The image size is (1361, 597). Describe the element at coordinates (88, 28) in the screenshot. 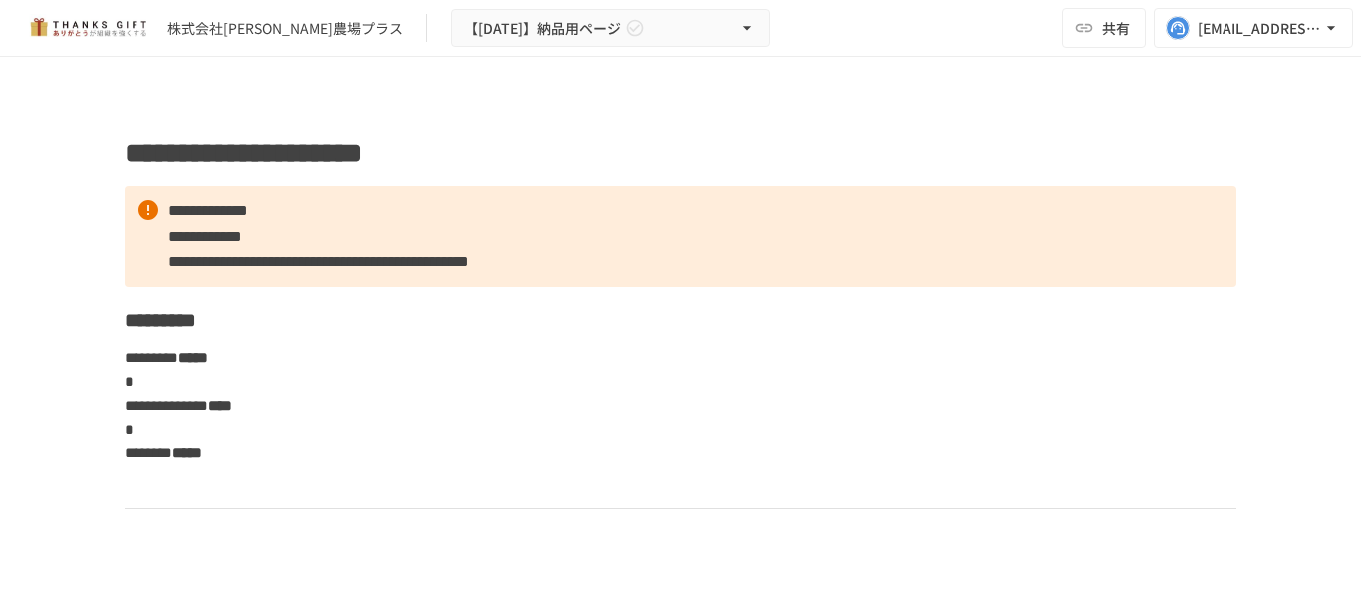

I see `img: mMP1OxWUAhQbsRWCurg7vIHe5HqDpP7qZo7fRoNLXQh` at that location.